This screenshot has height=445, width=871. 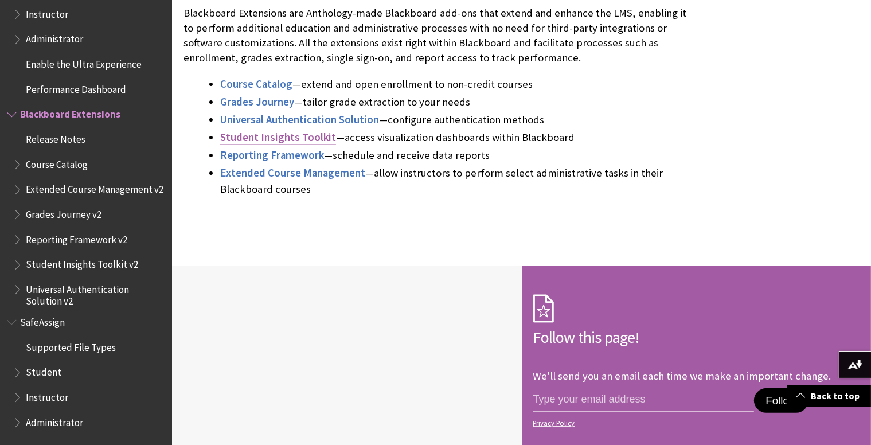 What do you see at coordinates (95, 293) in the screenshot?
I see `span: Universal Authentication Solution v2` at bounding box center [95, 293].